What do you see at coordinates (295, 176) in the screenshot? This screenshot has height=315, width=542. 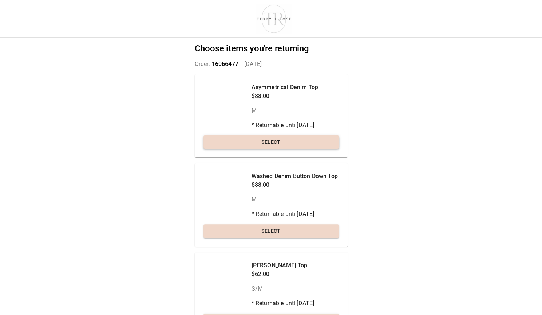 I see `p: Washed Denim Button Down Top` at bounding box center [295, 176].